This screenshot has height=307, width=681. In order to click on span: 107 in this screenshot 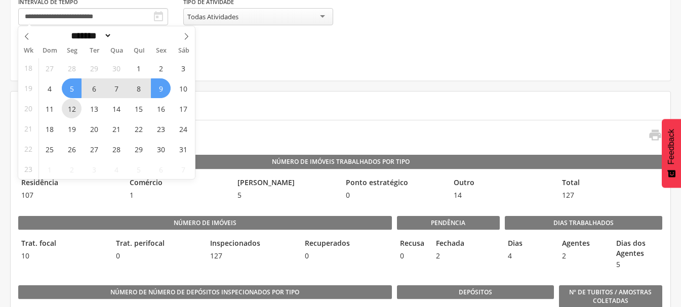, I will do `click(70, 195)`.